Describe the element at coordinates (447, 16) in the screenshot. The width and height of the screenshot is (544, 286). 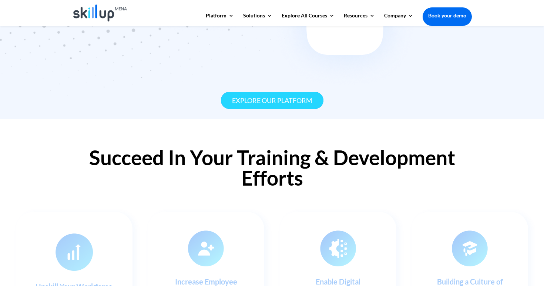
I see `a: Book your demo` at that location.